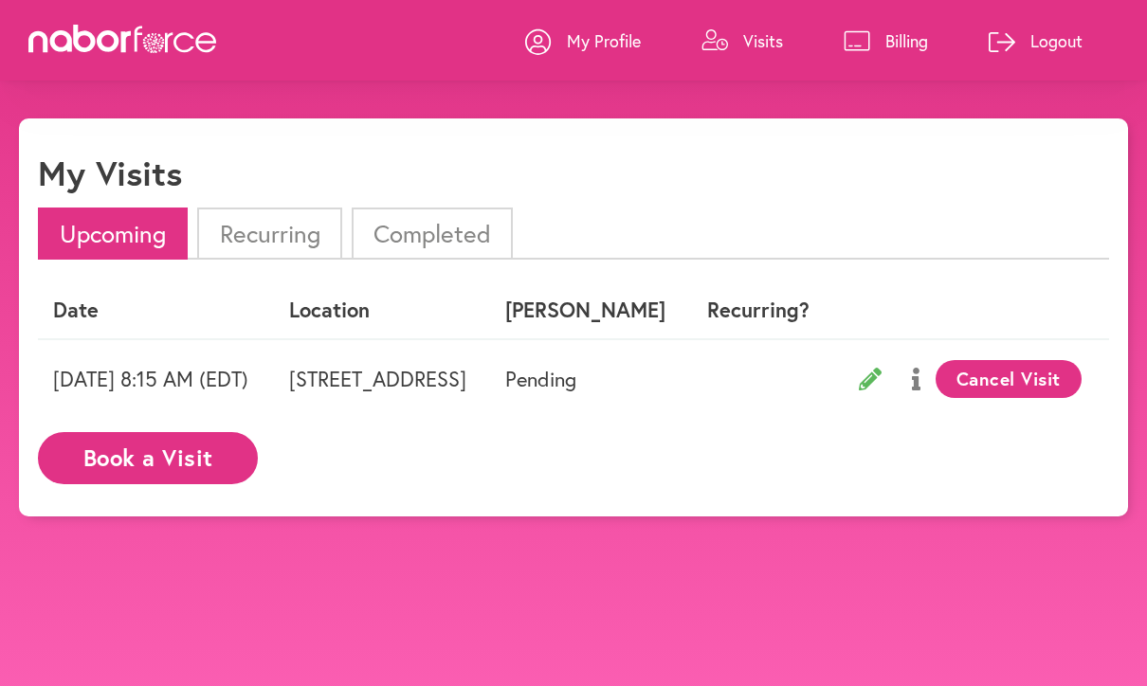 The width and height of the screenshot is (1147, 686). I want to click on a: Visits, so click(742, 41).